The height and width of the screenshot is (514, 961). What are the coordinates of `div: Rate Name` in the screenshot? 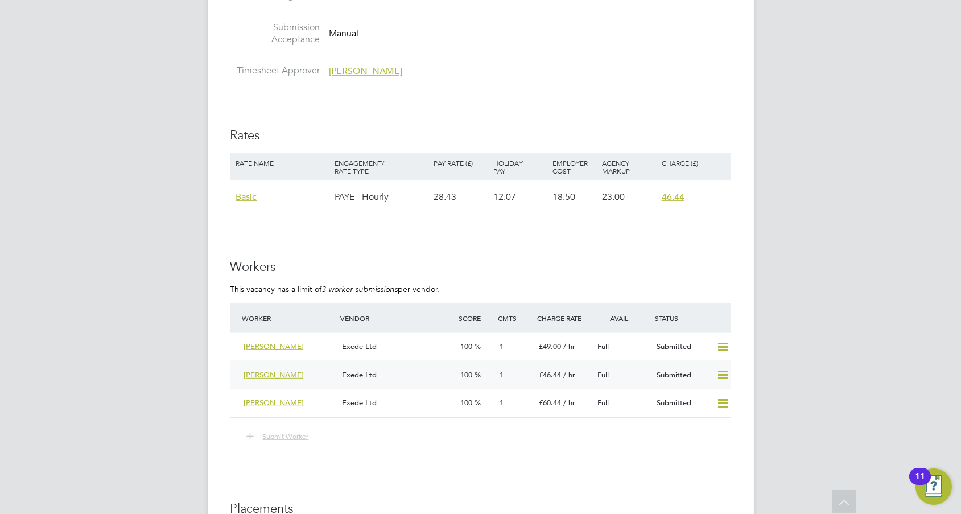 It's located at (283, 163).